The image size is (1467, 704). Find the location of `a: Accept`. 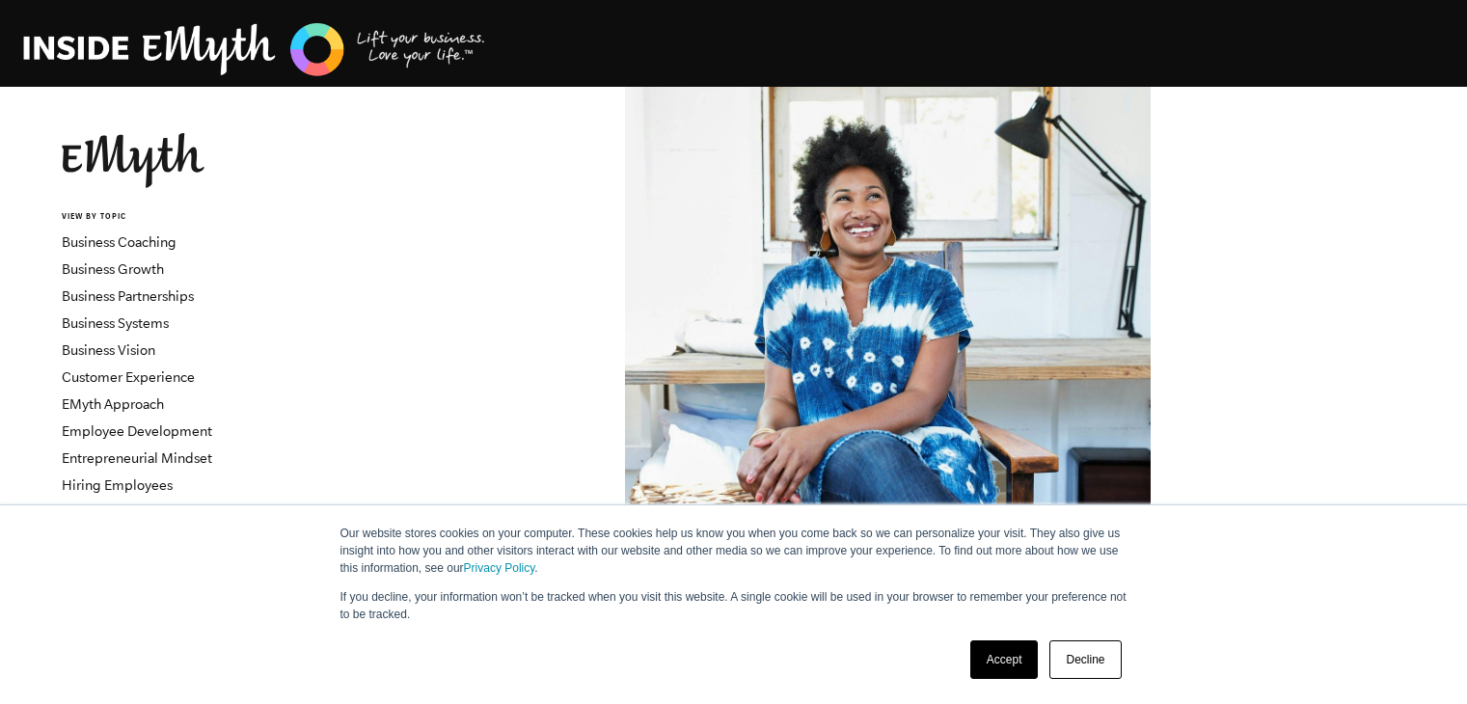

a: Accept is located at coordinates (1004, 660).